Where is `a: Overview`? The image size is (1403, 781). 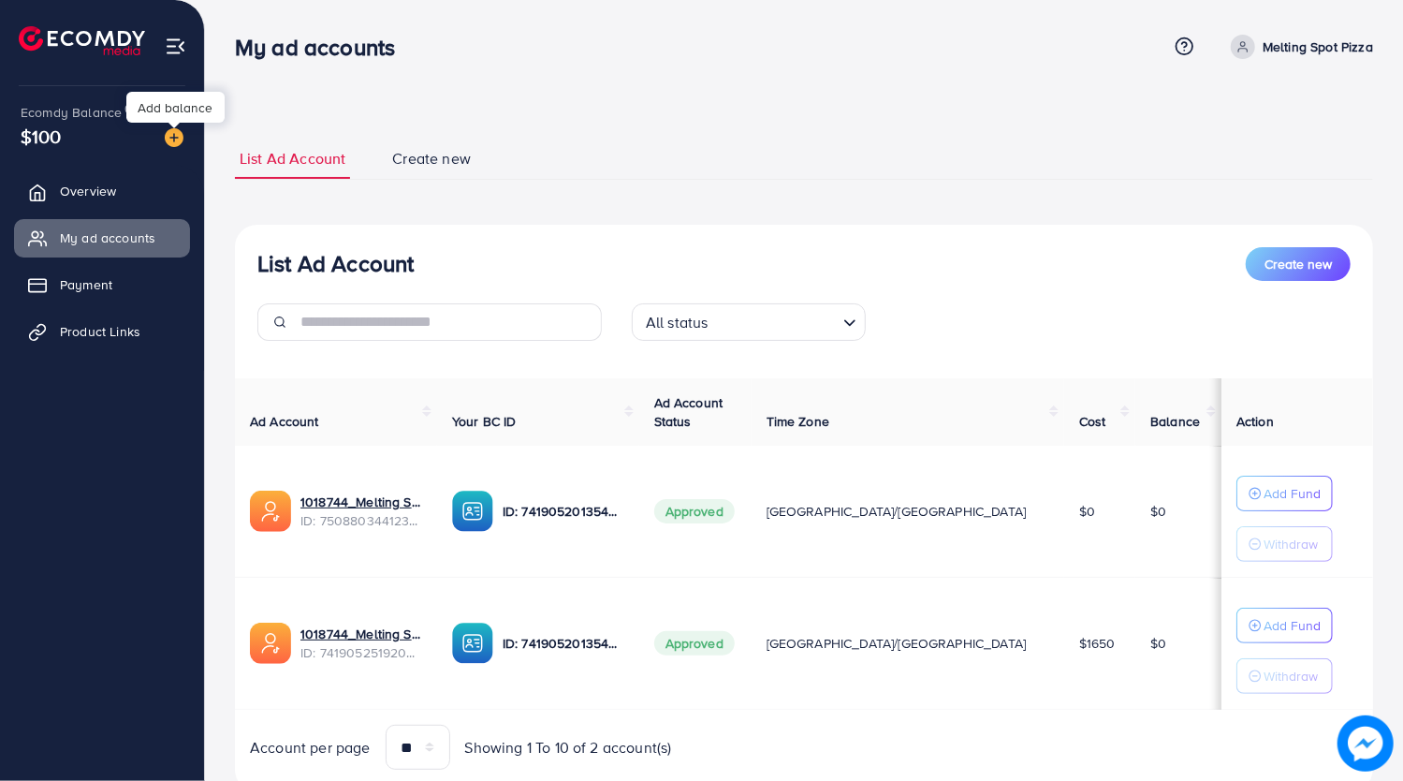 a: Overview is located at coordinates (102, 191).